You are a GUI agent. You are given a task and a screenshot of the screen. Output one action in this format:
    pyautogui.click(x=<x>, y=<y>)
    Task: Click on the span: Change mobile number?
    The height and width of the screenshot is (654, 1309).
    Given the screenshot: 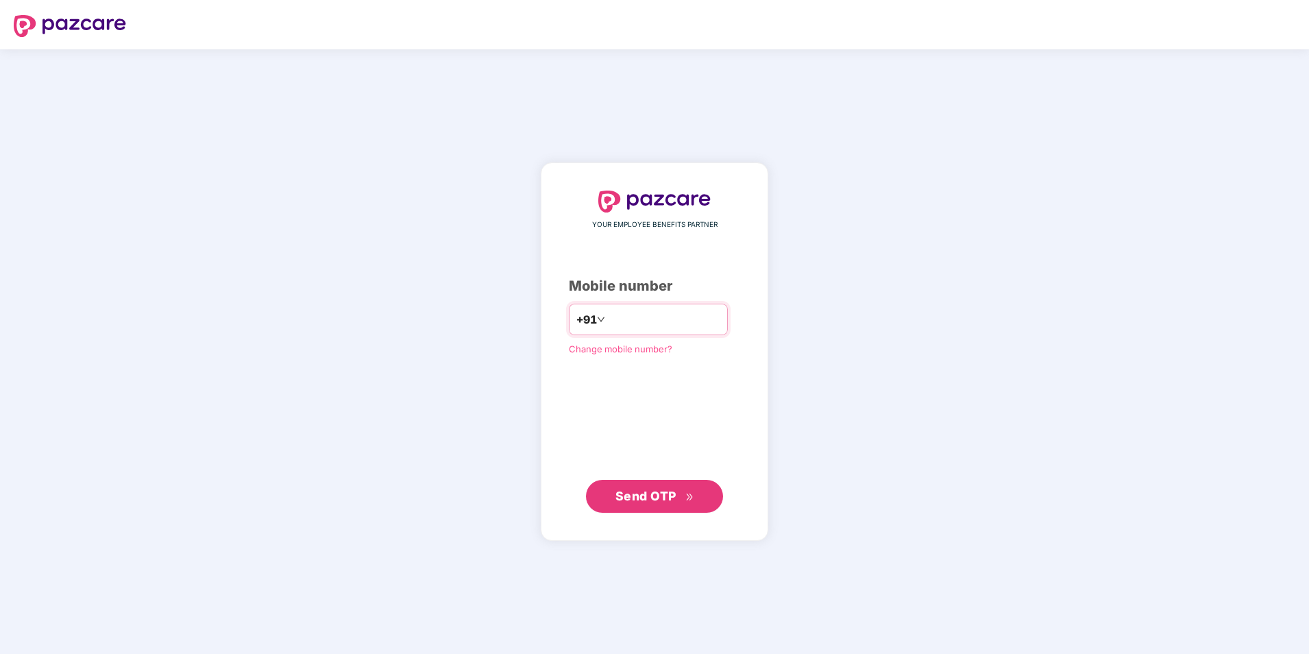 What is the action you would take?
    pyautogui.click(x=620, y=349)
    